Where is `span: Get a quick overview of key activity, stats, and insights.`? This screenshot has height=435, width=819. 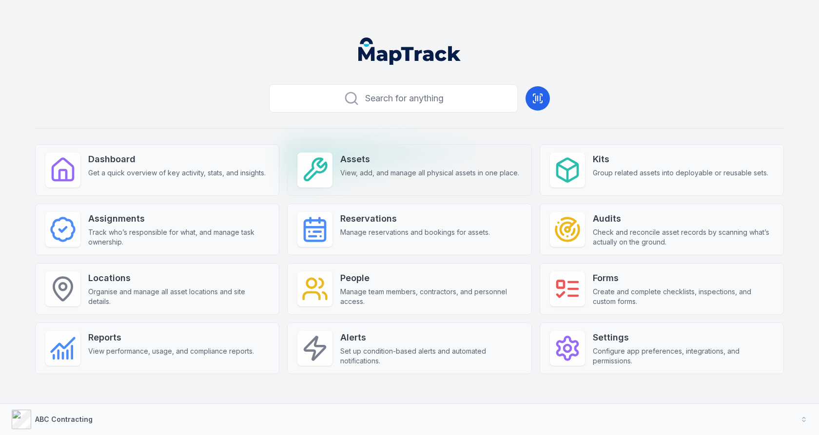
span: Get a quick overview of key activity, stats, and insights. is located at coordinates (177, 173).